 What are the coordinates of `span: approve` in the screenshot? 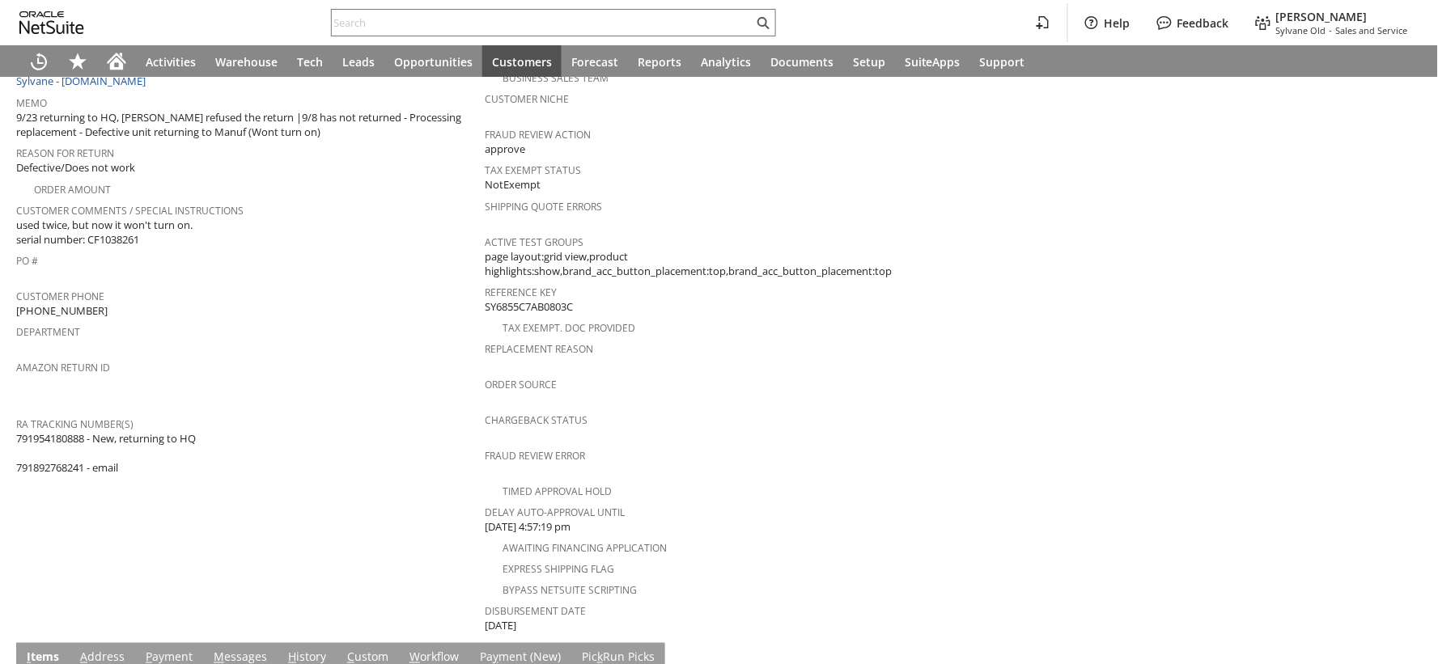 It's located at (505, 149).